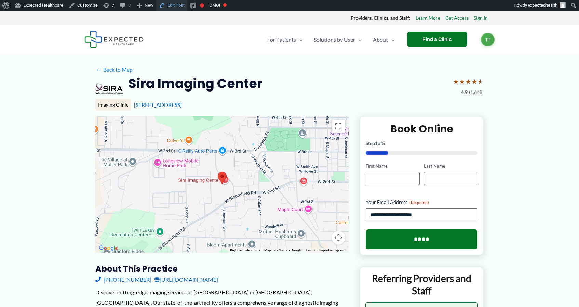  I want to click on label: Last Name, so click(451, 166).